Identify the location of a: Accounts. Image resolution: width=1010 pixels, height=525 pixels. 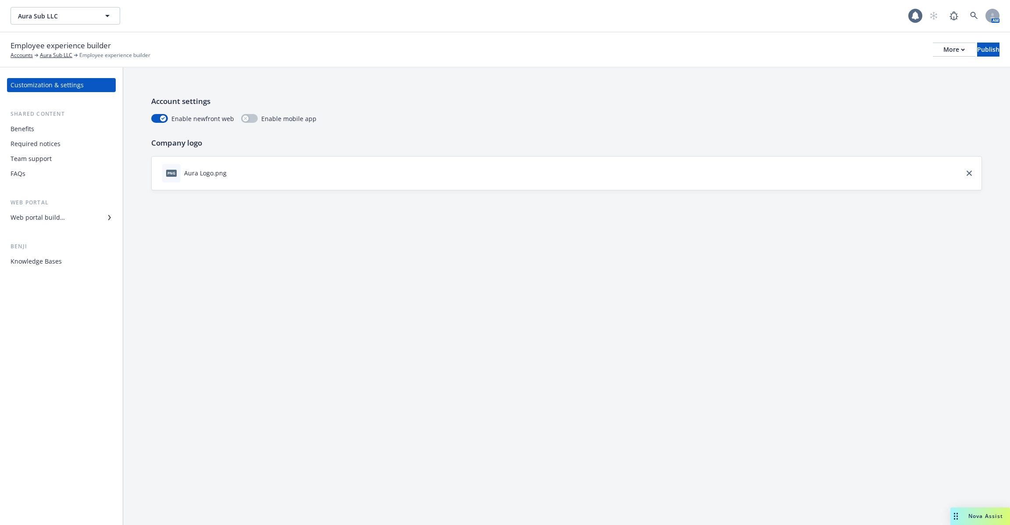
(21, 55).